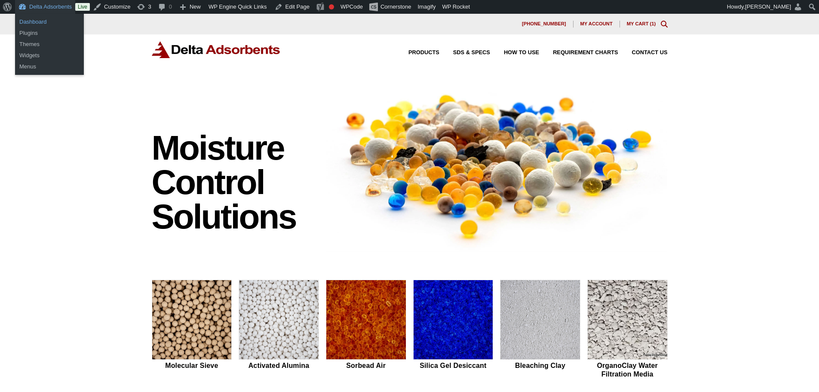 This screenshot has height=392, width=819. What do you see at coordinates (366, 365) in the screenshot?
I see `h2: Sorbead Air` at bounding box center [366, 365].